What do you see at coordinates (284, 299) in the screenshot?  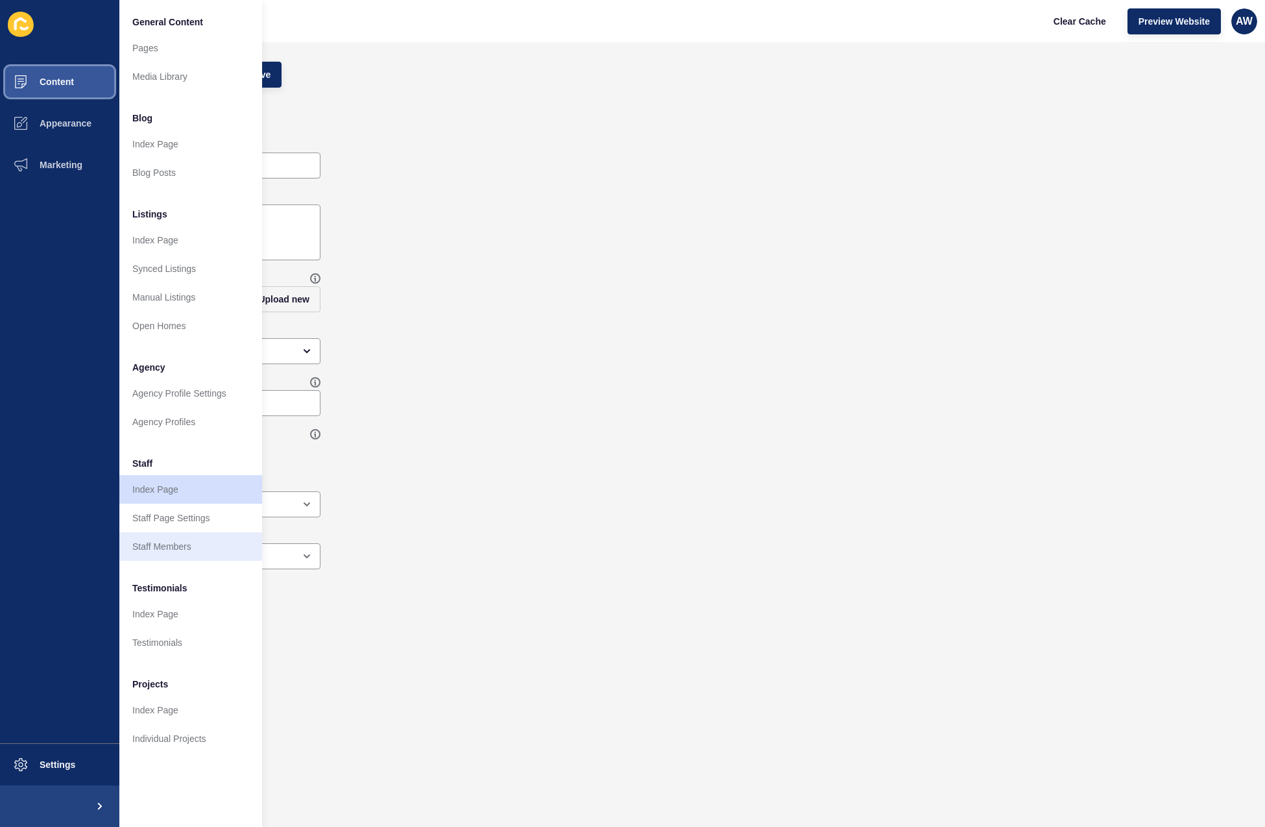 I see `button: Upload new` at bounding box center [284, 299].